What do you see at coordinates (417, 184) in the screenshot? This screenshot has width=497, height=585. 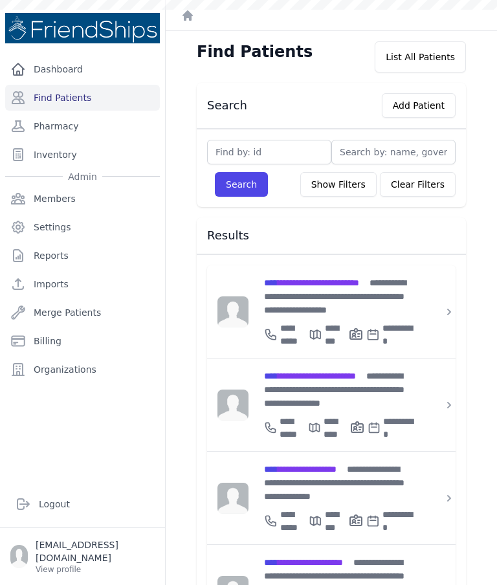 I see `button: Clear Filters` at bounding box center [417, 184].